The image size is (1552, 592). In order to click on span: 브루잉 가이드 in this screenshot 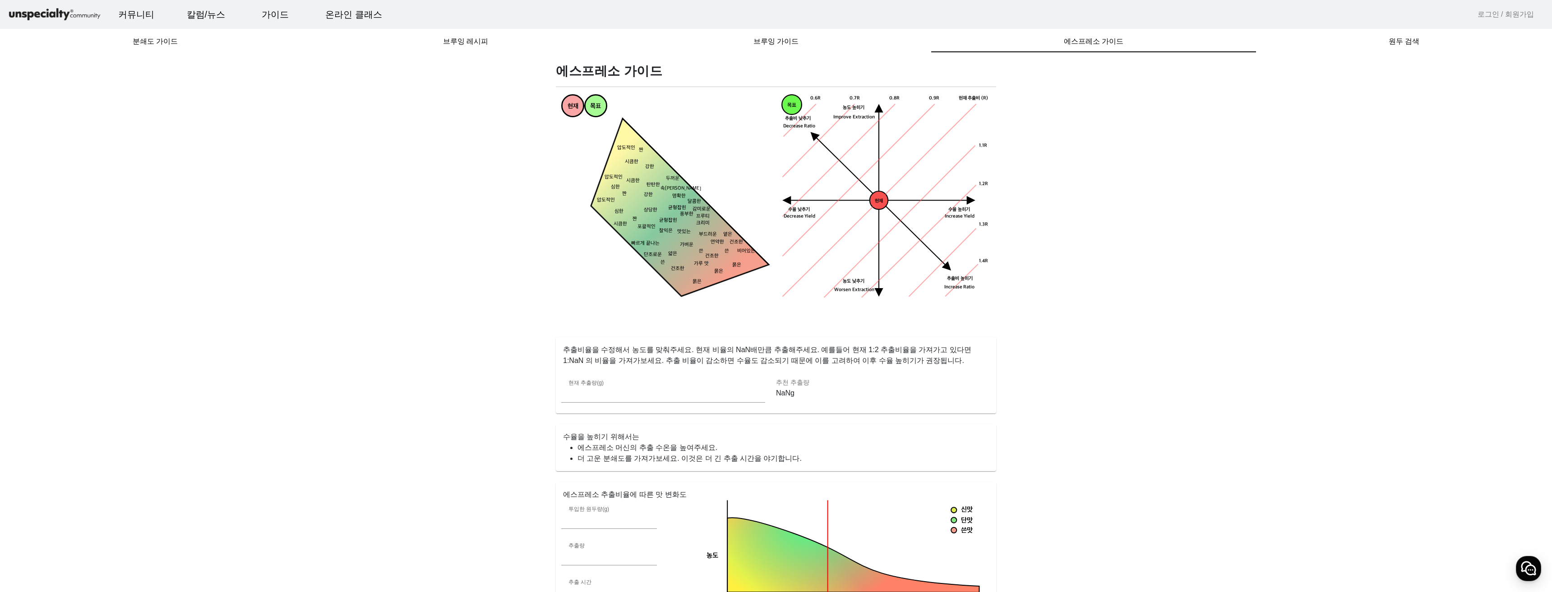, I will do `click(776, 42)`.